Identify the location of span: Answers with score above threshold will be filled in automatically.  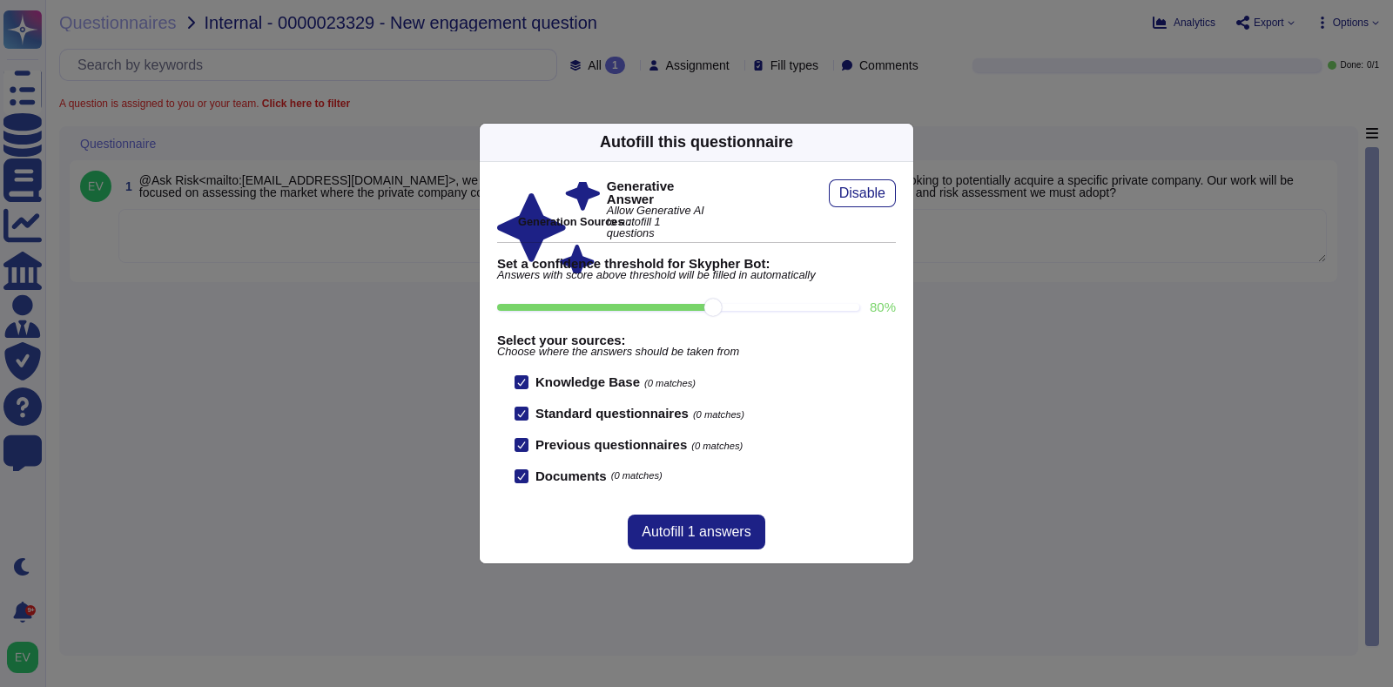
(696, 275).